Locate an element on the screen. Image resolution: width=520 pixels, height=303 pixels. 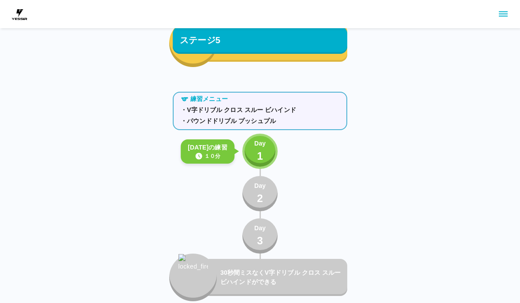
p: 3 is located at coordinates (260, 241).